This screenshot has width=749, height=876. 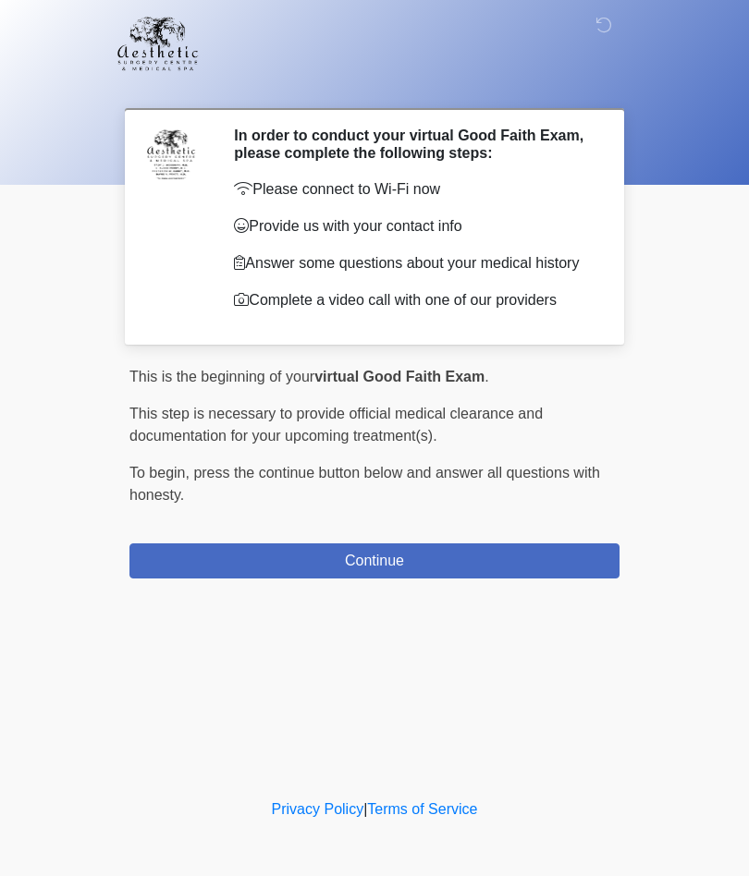 I want to click on p: Answer some questions about your medical history, so click(x=412, y=263).